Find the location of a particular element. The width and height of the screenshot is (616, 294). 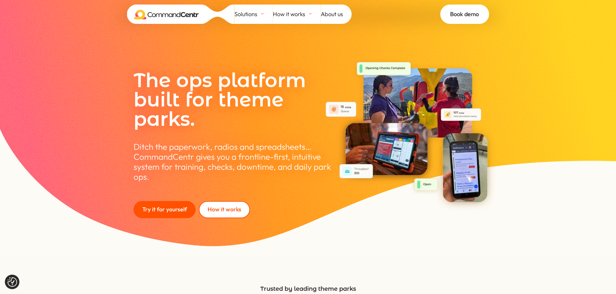

img: Open is located at coordinates (426, 185).